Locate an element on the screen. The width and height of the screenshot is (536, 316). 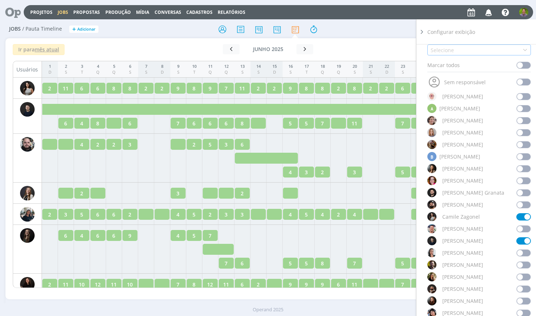
button: Cadastros is located at coordinates (199, 12).